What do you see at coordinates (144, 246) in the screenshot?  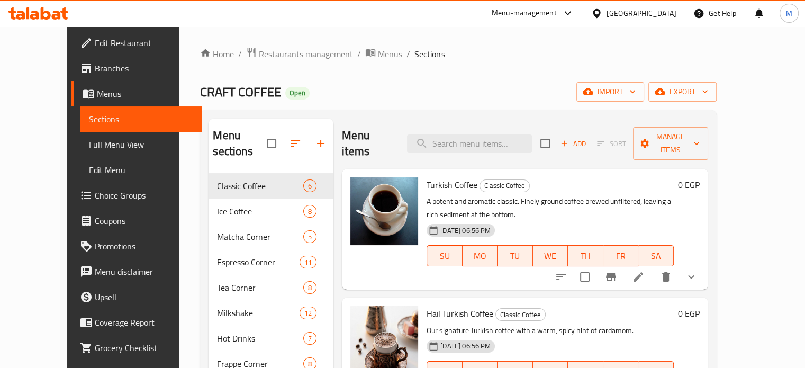 I see `span: Promotions` at bounding box center [144, 246].